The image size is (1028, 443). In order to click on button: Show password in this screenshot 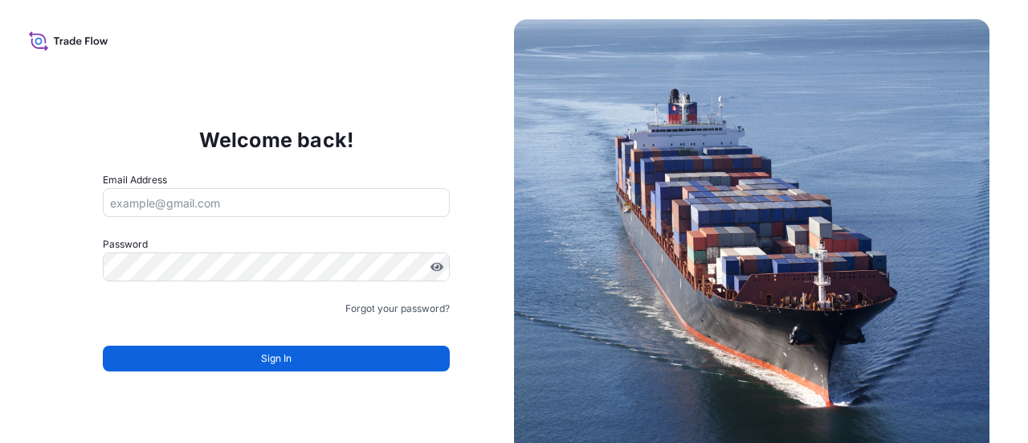, I will do `click(437, 267)`.